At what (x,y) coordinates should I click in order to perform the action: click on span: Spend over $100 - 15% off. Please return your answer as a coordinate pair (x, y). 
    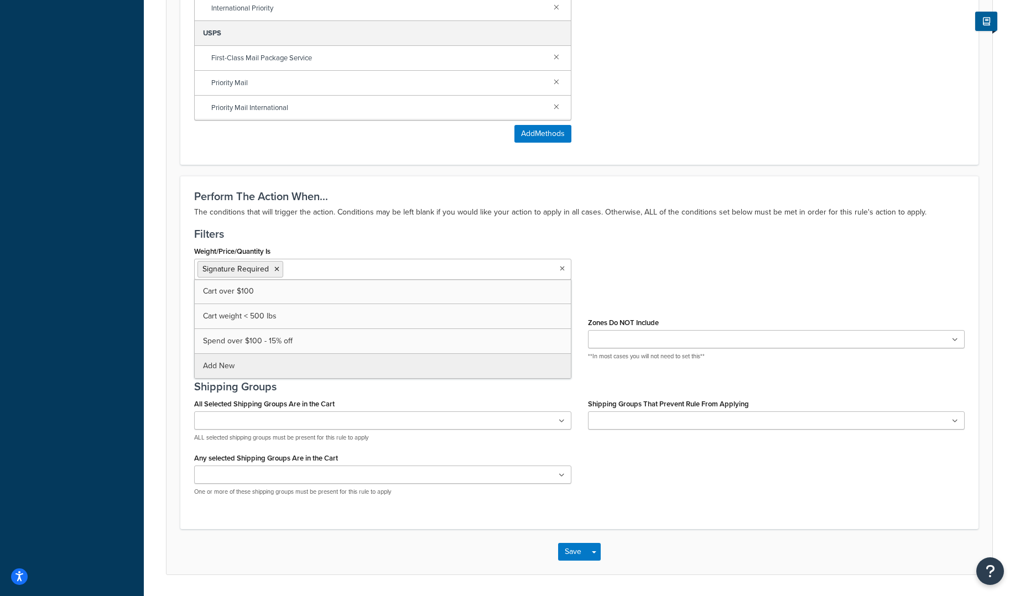
    Looking at the image, I should click on (248, 341).